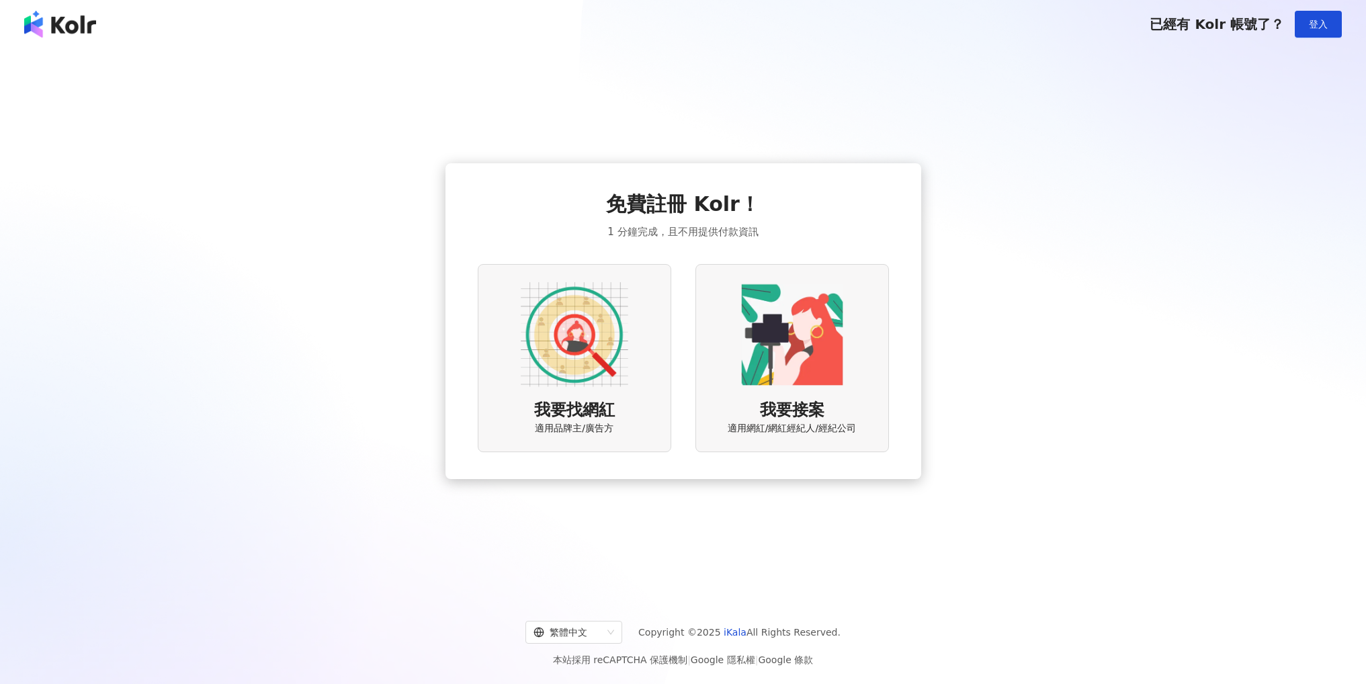  I want to click on div: 繁體中文, so click(568, 632).